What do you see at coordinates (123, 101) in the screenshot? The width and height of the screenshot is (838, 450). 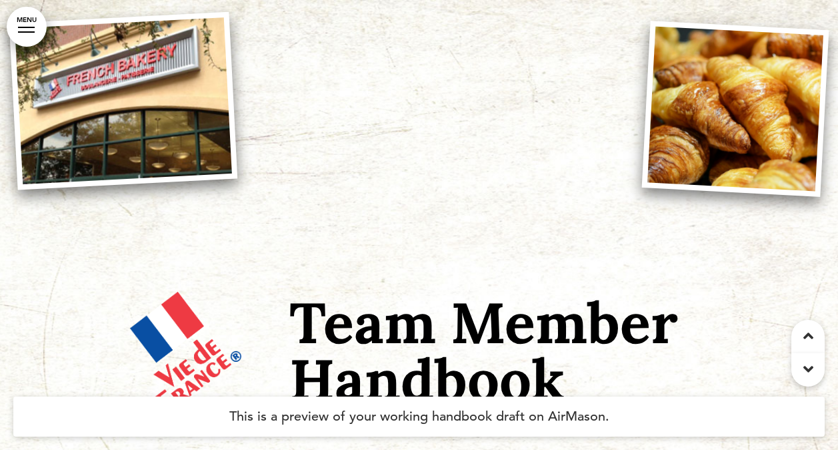 I see `img: 1729273230770-bakerystorephoto.jpg` at bounding box center [123, 101].